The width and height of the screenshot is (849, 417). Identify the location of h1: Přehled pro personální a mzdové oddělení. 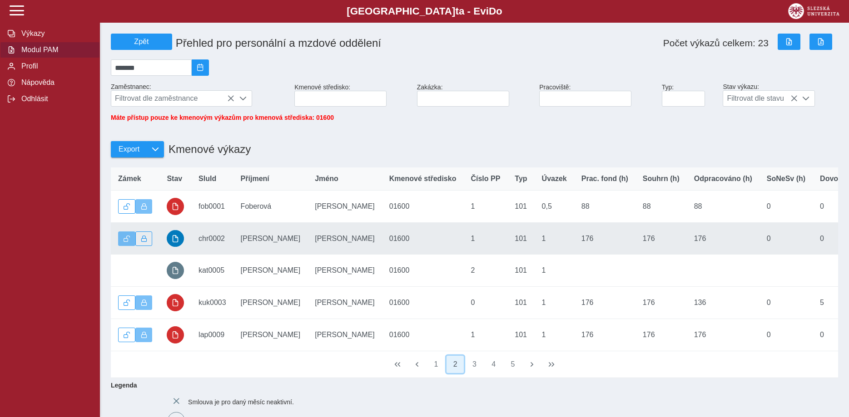
(355, 43).